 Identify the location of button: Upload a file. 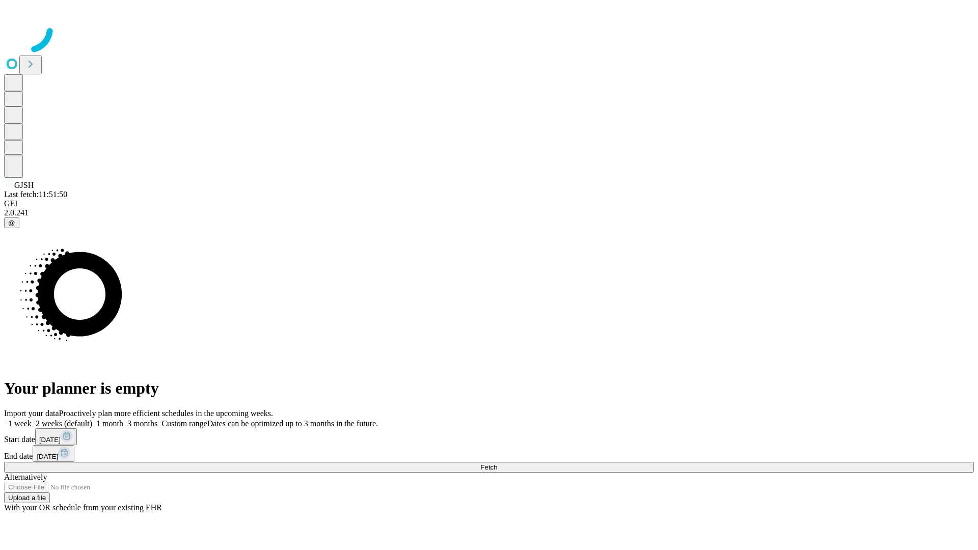
(27, 498).